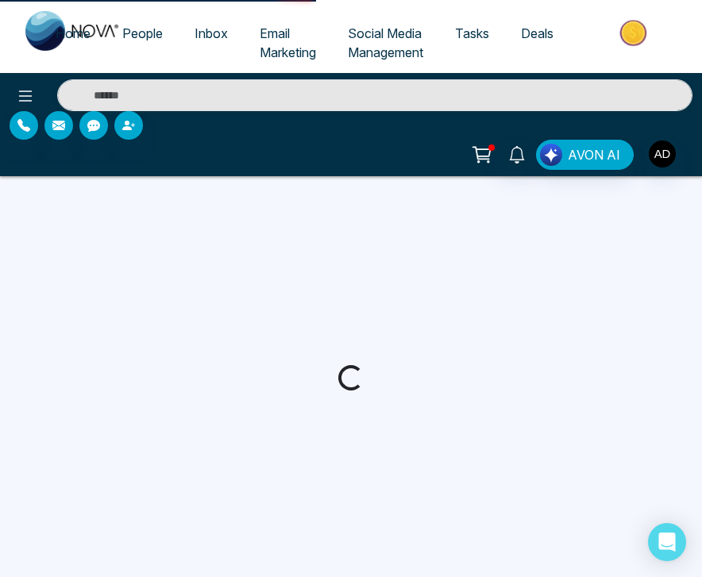 This screenshot has height=577, width=702. Describe the element at coordinates (73, 33) in the screenshot. I see `span: Home` at that location.